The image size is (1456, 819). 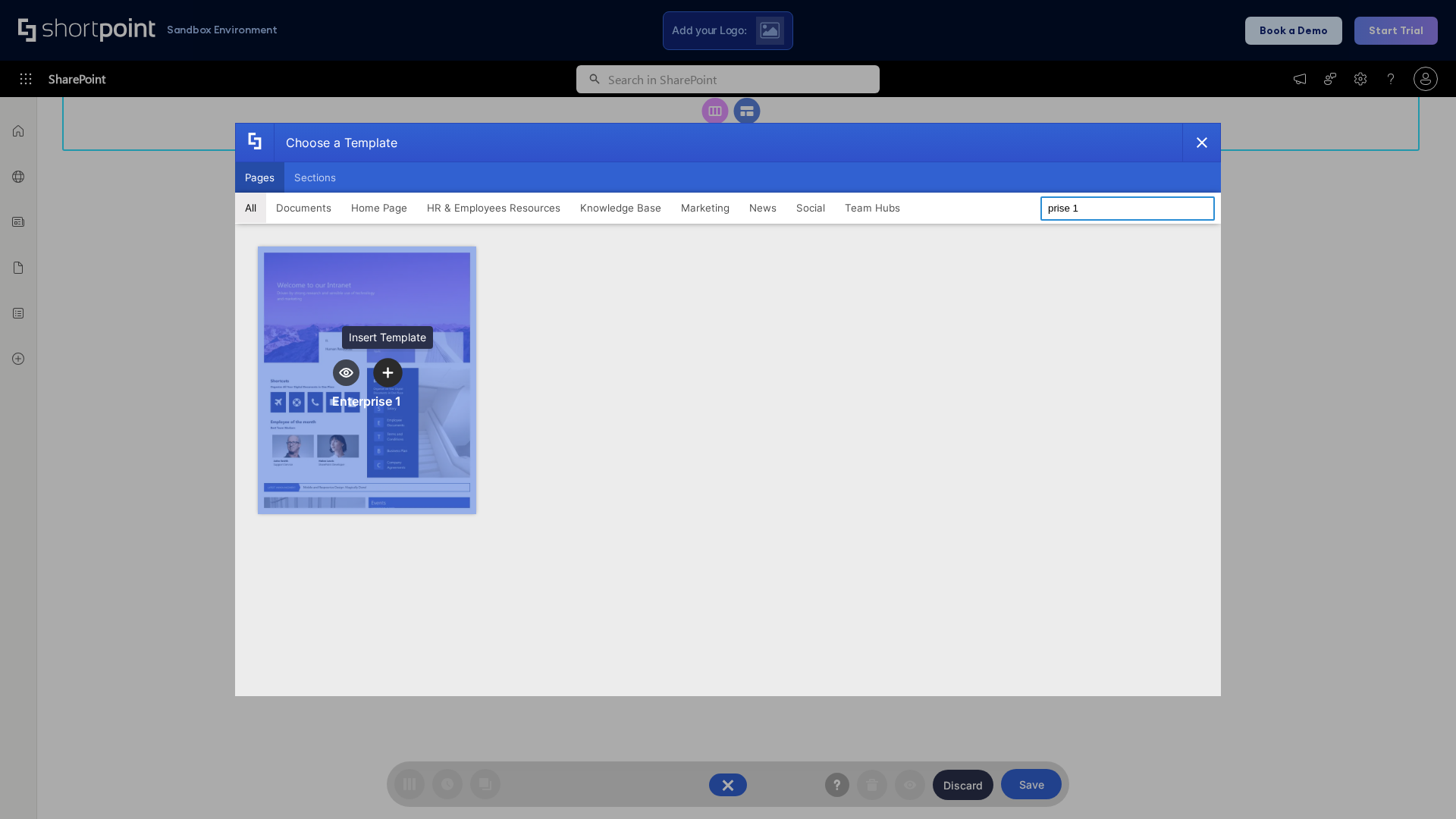 I want to click on div: Choose a Template, so click(x=335, y=143).